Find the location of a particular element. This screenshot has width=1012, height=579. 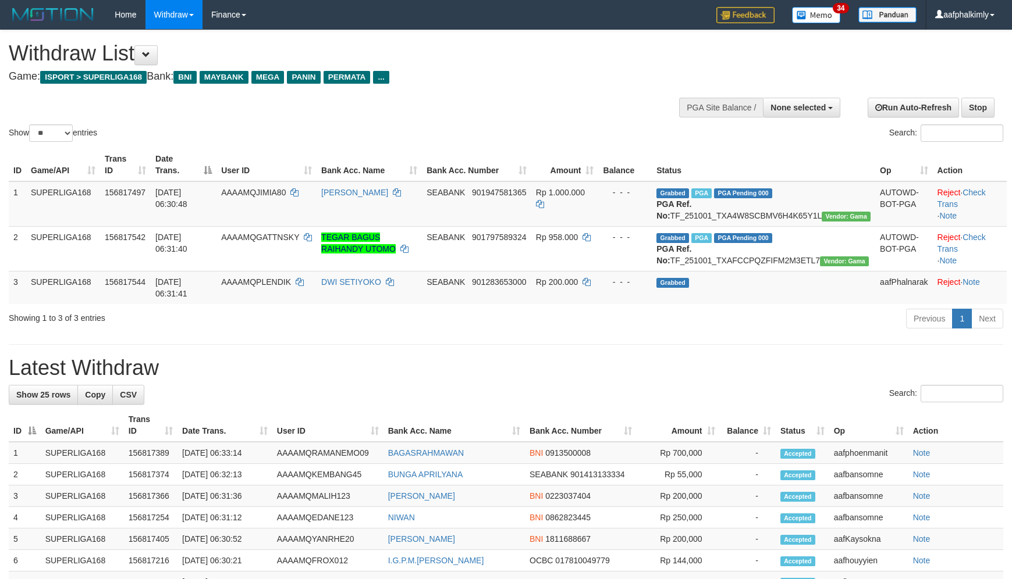

img: Feedback.jpg is located at coordinates (745, 15).